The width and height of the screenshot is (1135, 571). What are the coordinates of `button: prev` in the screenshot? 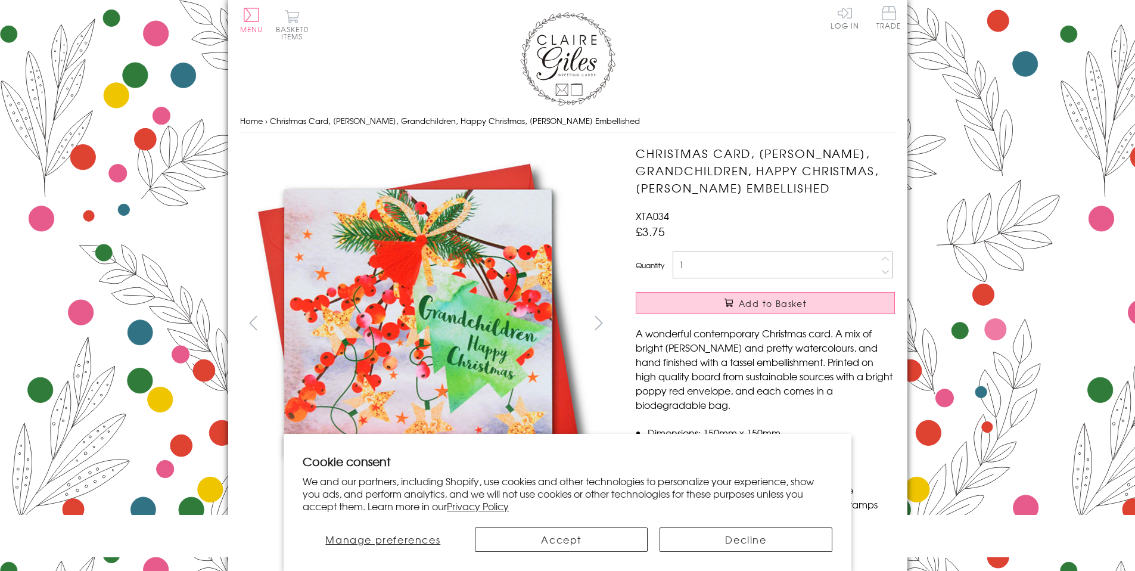 It's located at (253, 322).